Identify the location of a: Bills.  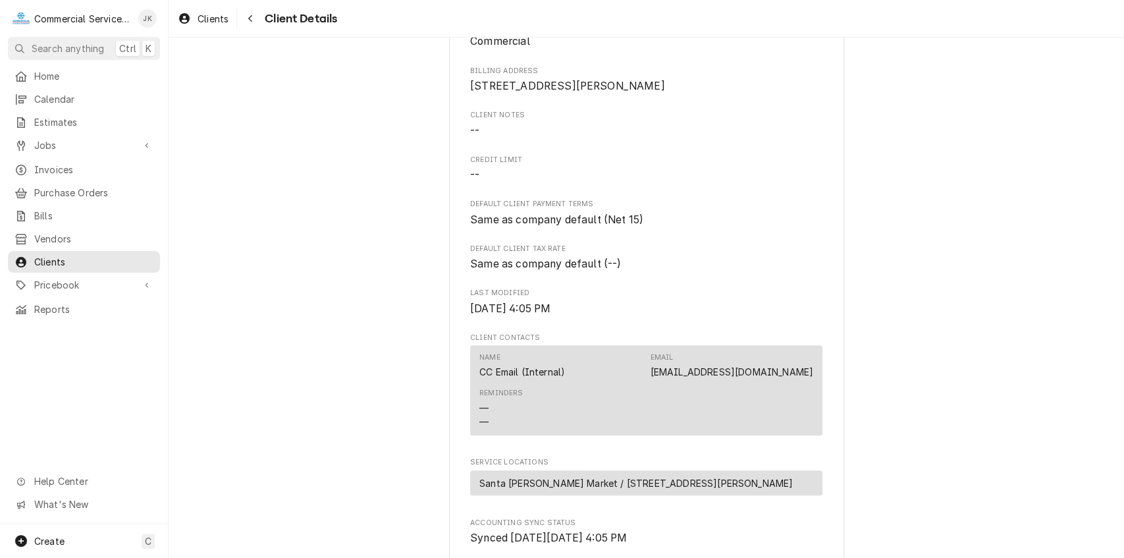
(84, 215).